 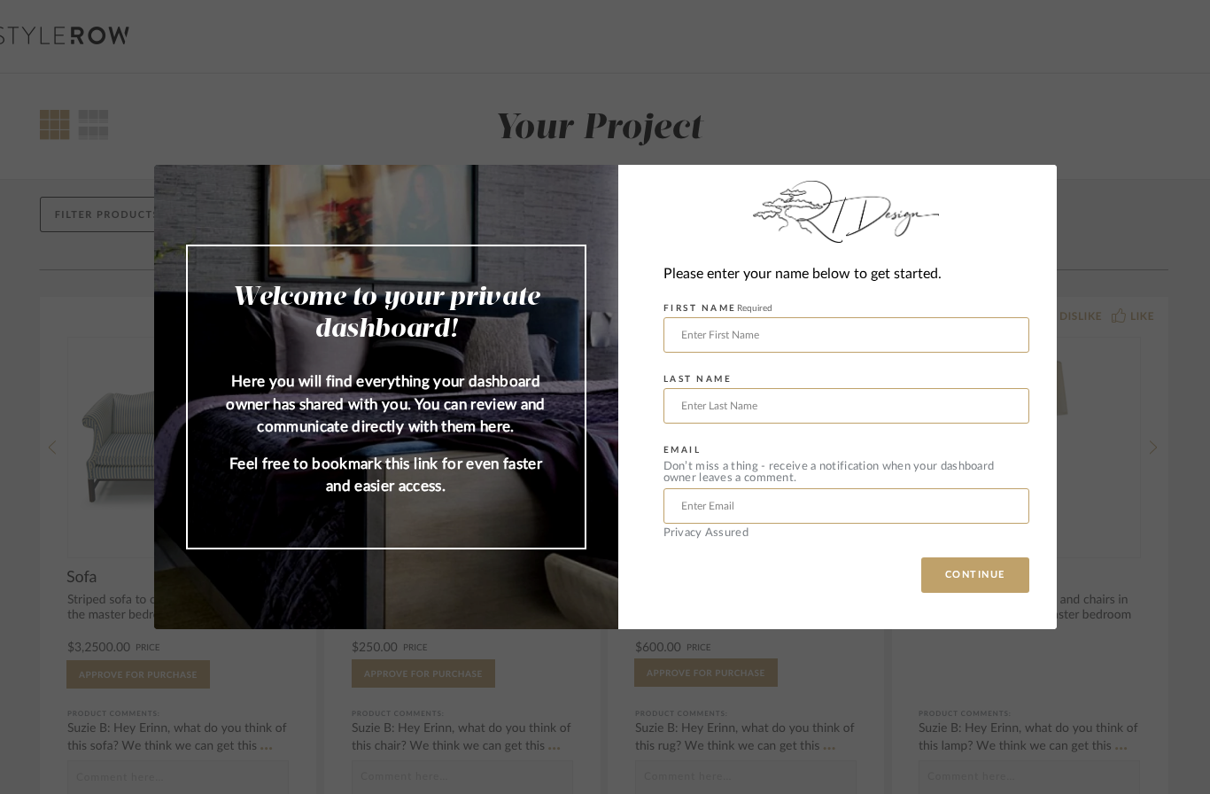 What do you see at coordinates (386, 475) in the screenshot?
I see `p: Feel free to bookmark this link for even faster and easier access.` at bounding box center [386, 475].